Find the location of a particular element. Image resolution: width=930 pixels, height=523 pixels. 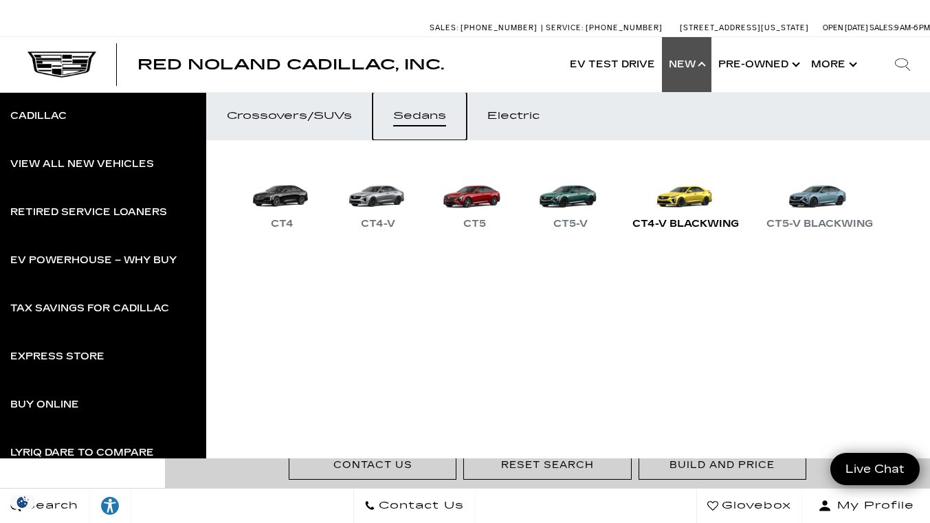

span: Live Chat is located at coordinates (875, 469).